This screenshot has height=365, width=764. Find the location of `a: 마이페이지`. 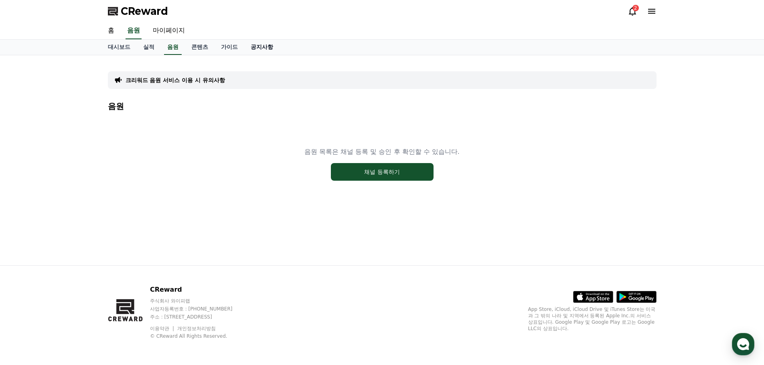

a: 마이페이지 is located at coordinates (169, 31).